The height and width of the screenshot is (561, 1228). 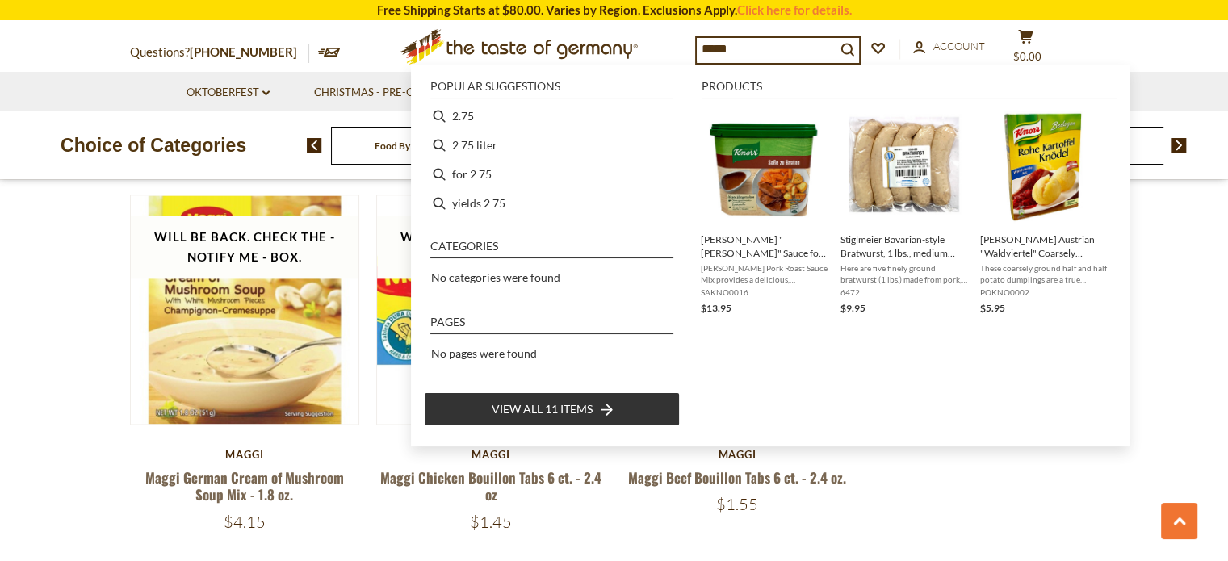 I want to click on span: $9.95, so click(x=852, y=308).